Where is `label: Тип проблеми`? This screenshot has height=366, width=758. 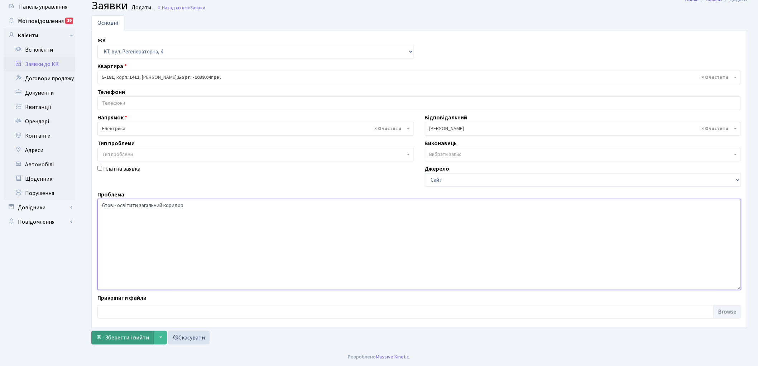 label: Тип проблеми is located at coordinates (116, 143).